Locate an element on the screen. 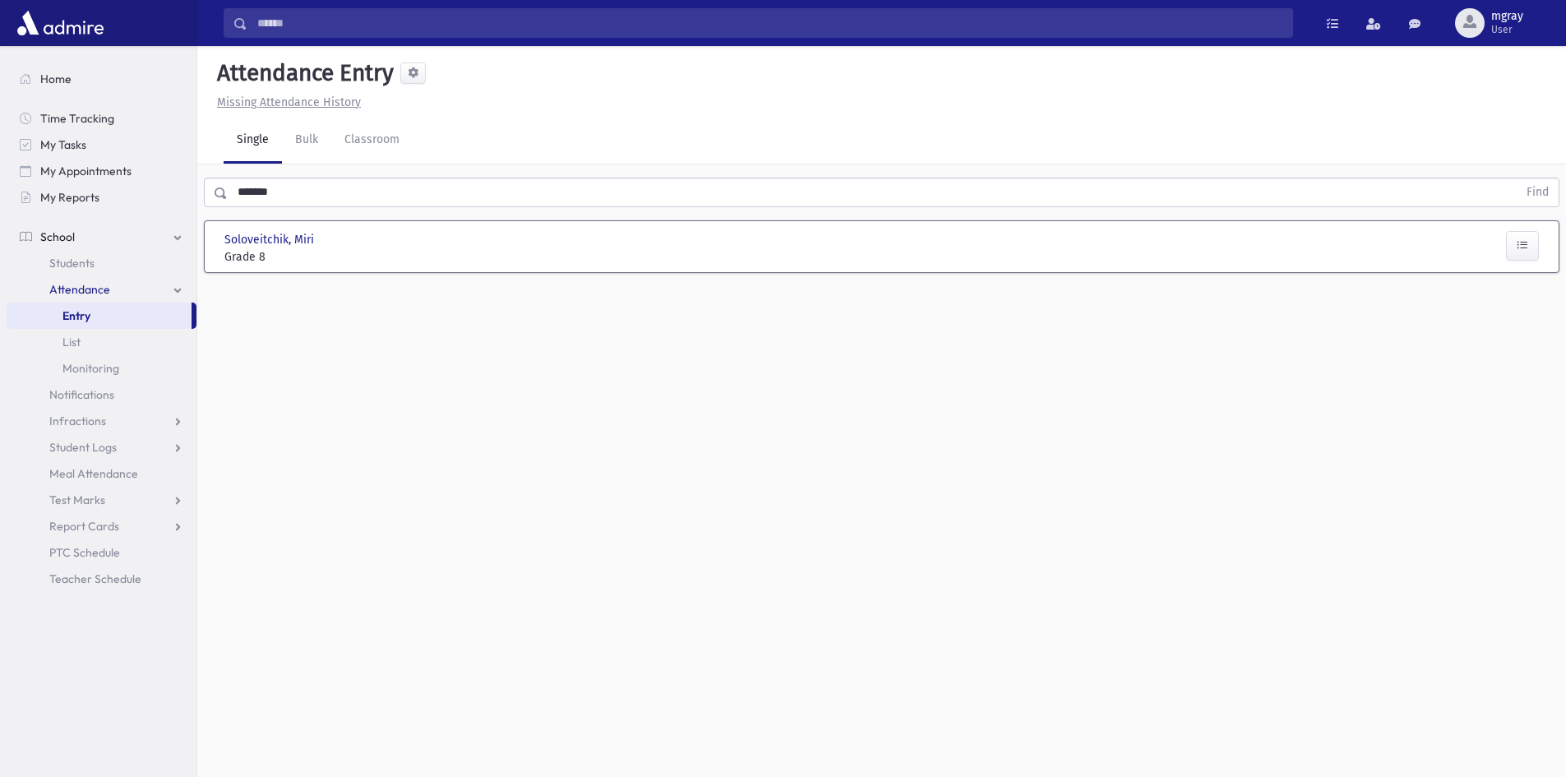  span: User is located at coordinates (1507, 30).